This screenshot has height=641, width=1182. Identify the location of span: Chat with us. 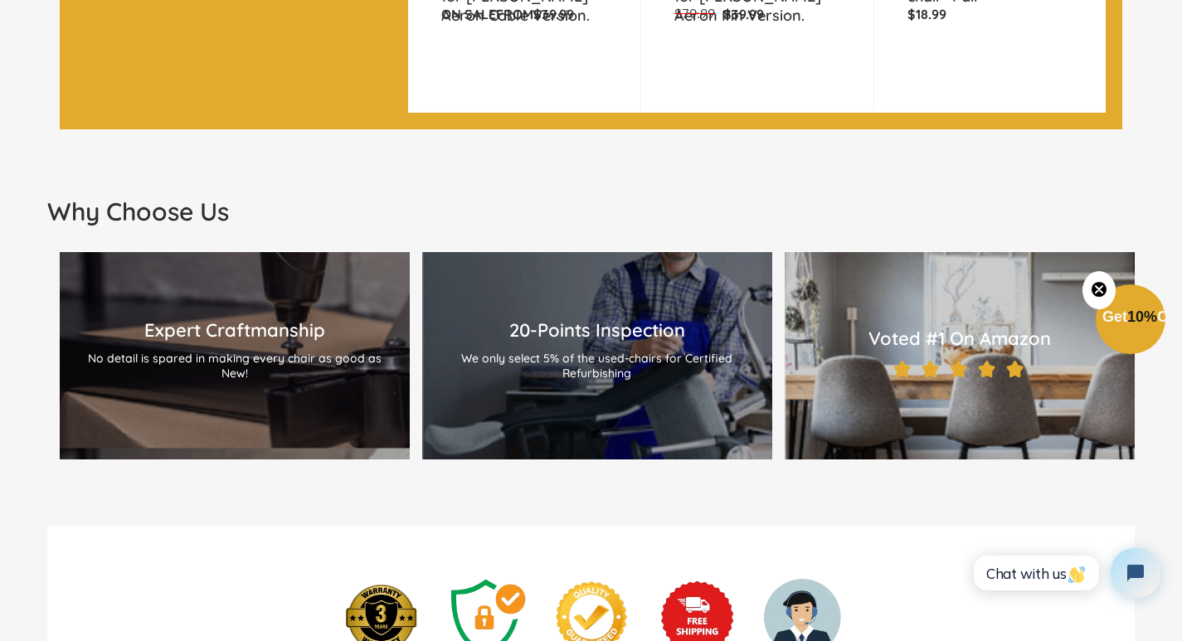
(75, 39).